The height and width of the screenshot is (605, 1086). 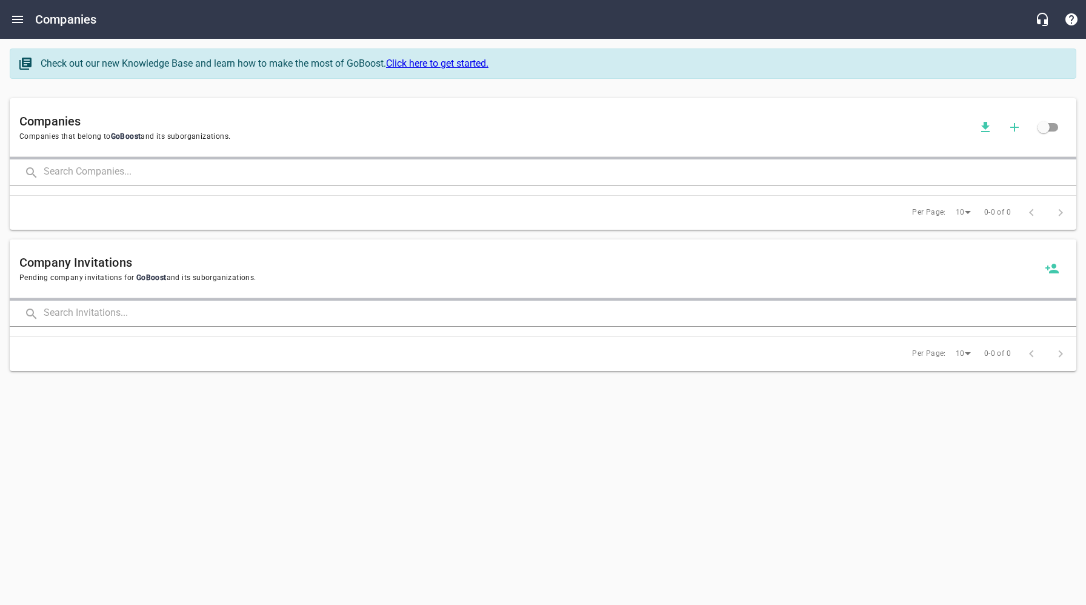 What do you see at coordinates (495, 137) in the screenshot?
I see `span: Companies that belong to and its suborganizations.` at bounding box center [495, 137].